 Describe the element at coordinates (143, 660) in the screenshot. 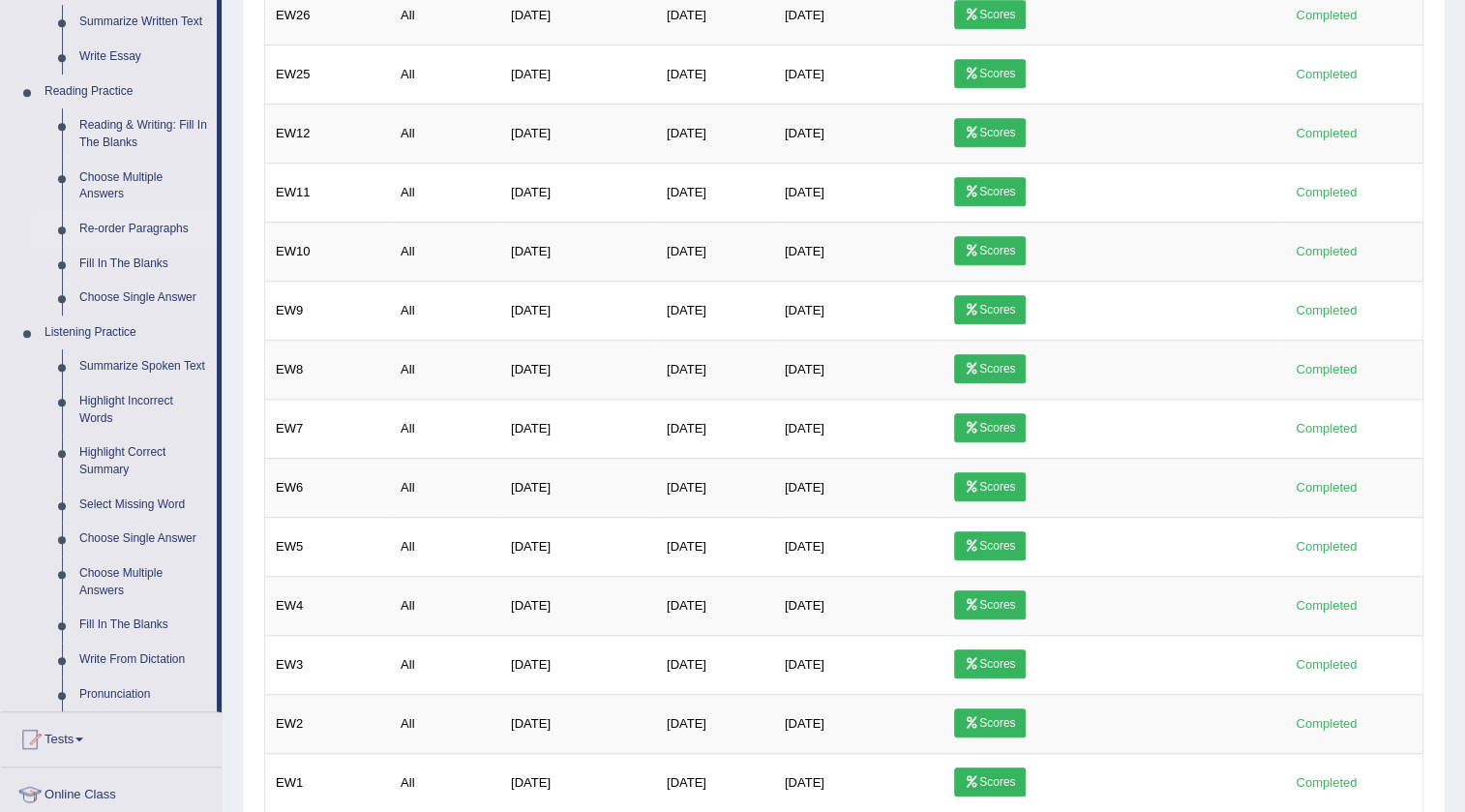

I see `a: Write From Dictation` at that location.